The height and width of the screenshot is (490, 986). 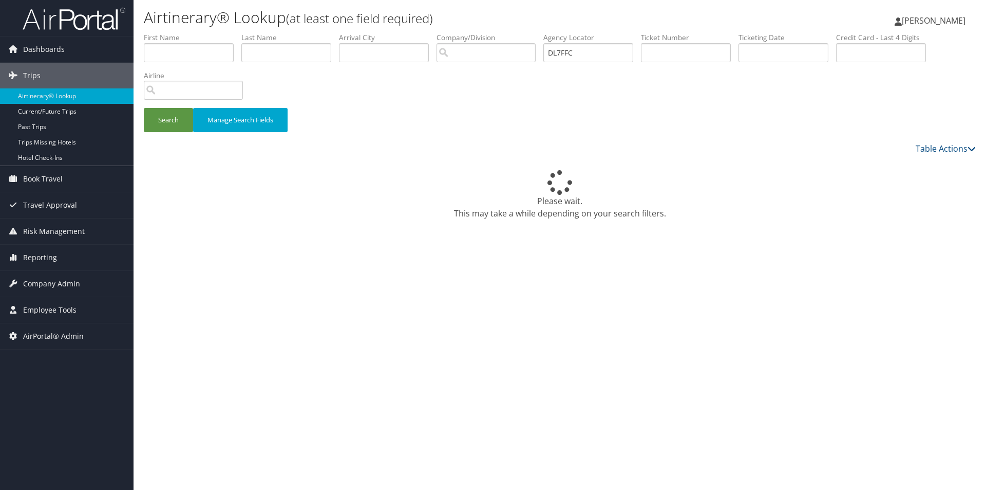 What do you see at coordinates (197, 76) in the screenshot?
I see `label: Airline` at bounding box center [197, 76].